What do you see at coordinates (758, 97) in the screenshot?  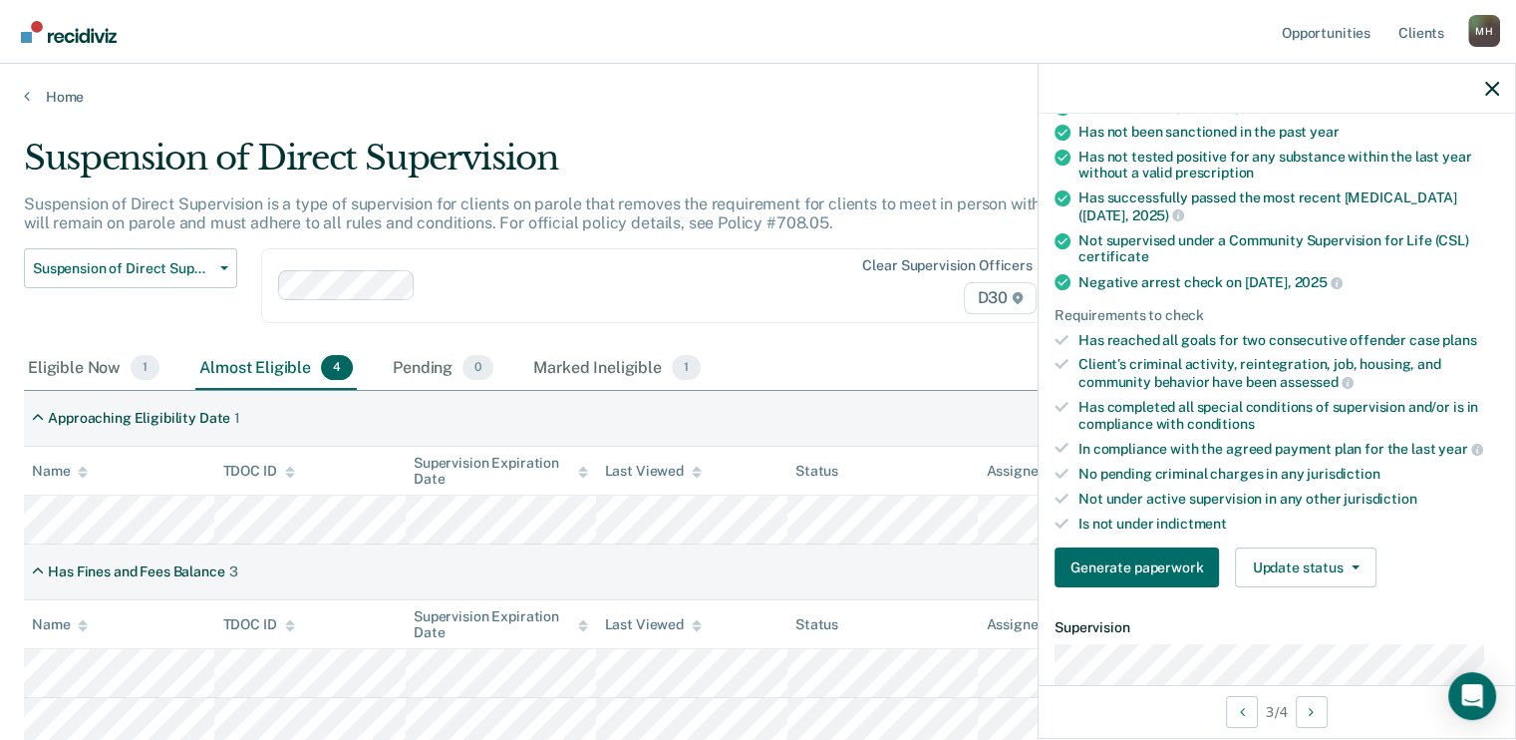 I see `a: Home` at bounding box center [758, 97].